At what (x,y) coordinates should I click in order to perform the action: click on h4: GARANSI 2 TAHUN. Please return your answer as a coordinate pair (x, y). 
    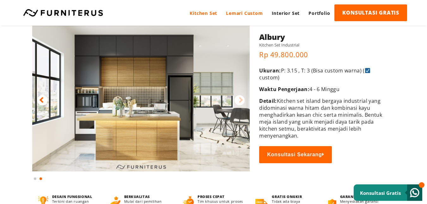
    Looking at the image, I should click on (364, 196).